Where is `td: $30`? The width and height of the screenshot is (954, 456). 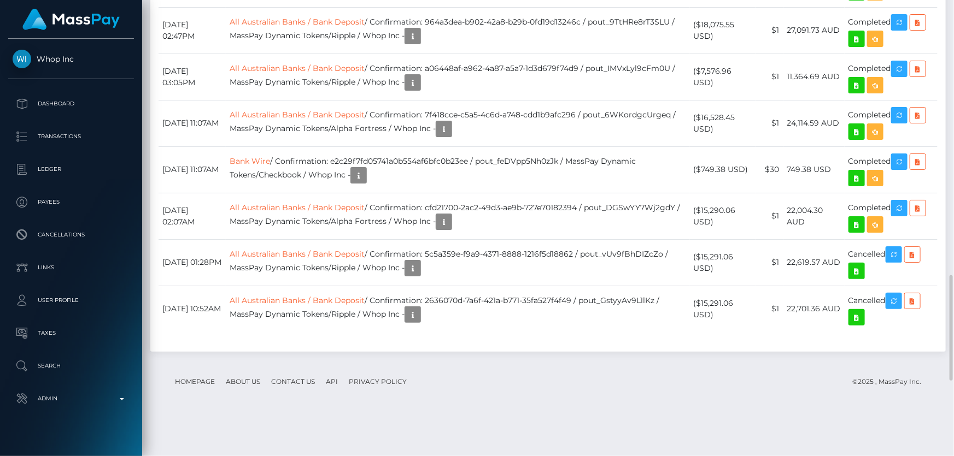
td: $30 is located at coordinates (769, 169).